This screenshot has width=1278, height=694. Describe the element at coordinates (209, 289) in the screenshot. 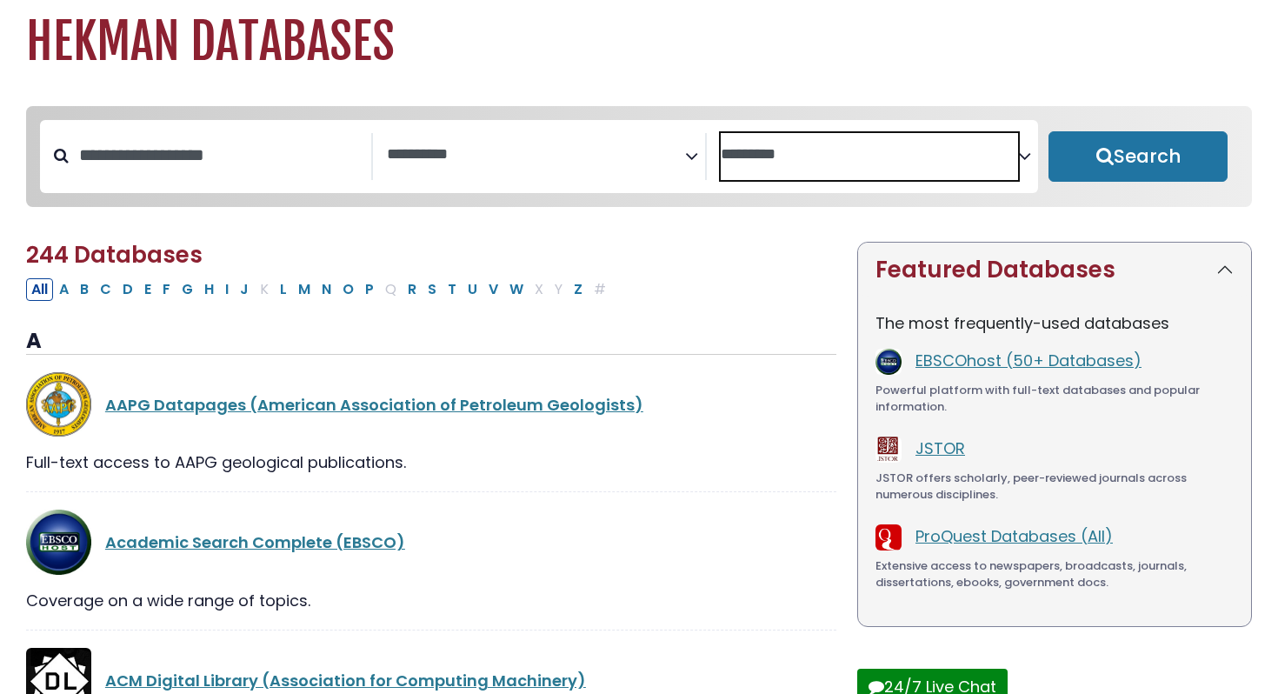

I see `button: Filter Results H` at that location.